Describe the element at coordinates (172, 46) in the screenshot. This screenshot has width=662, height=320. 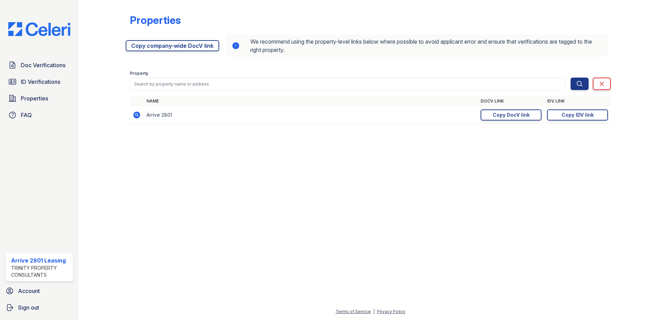
I see `a: Copy company-wide DocV link` at that location.